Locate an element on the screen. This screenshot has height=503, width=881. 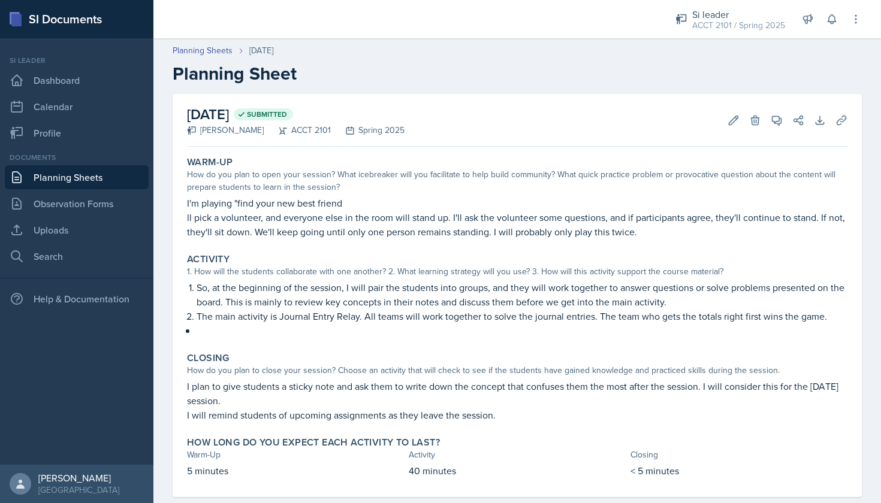
p: 5 minutes is located at coordinates (295, 471).